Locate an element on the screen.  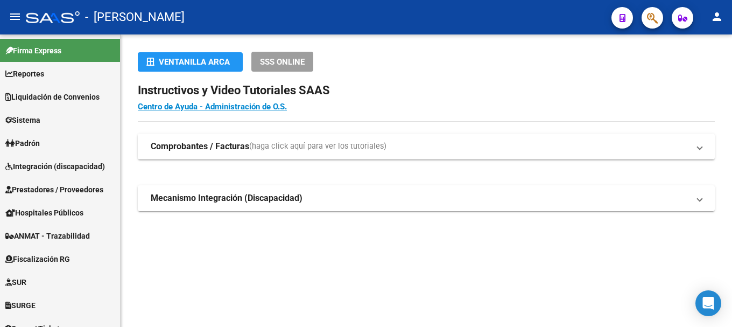
div: Open Intercom Messenger is located at coordinates (708, 303).